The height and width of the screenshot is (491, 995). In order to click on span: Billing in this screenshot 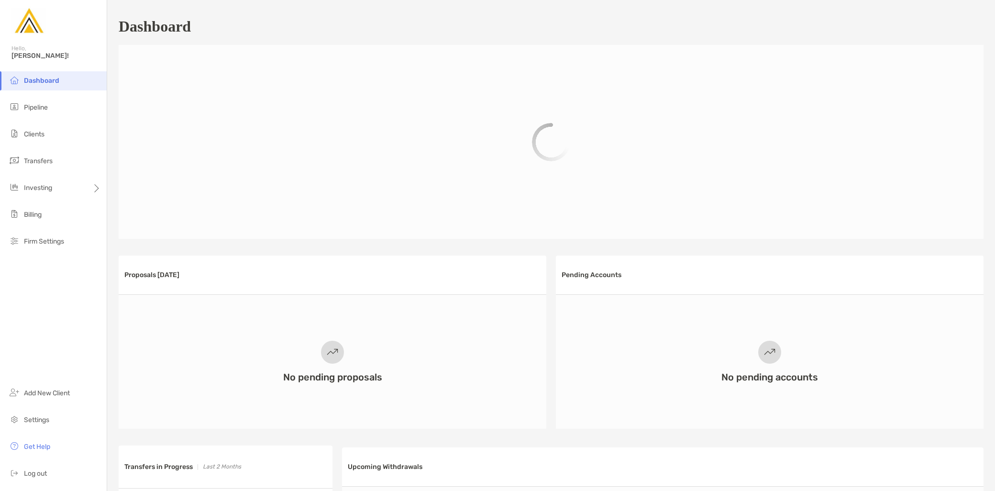, I will do `click(33, 214)`.